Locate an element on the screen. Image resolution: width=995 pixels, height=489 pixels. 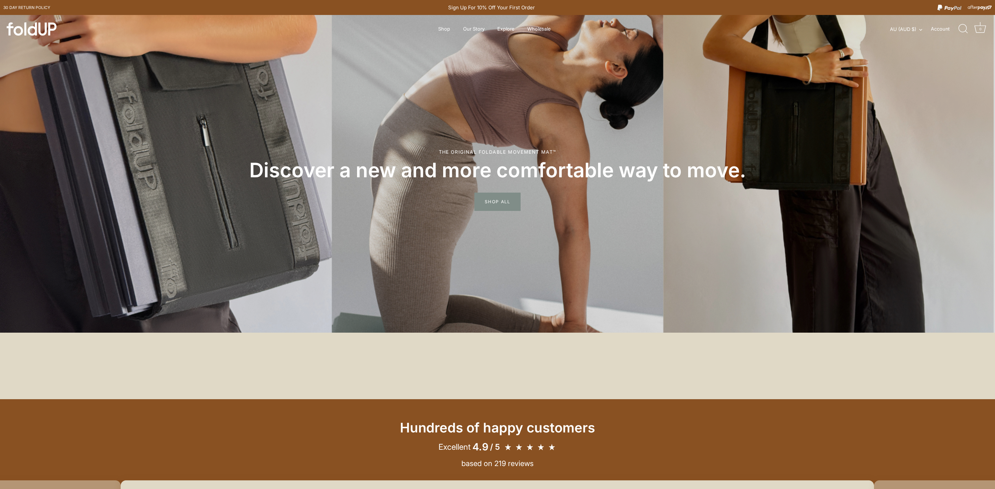
h2: Discover a new and more comfortable way to move. is located at coordinates (497, 170).